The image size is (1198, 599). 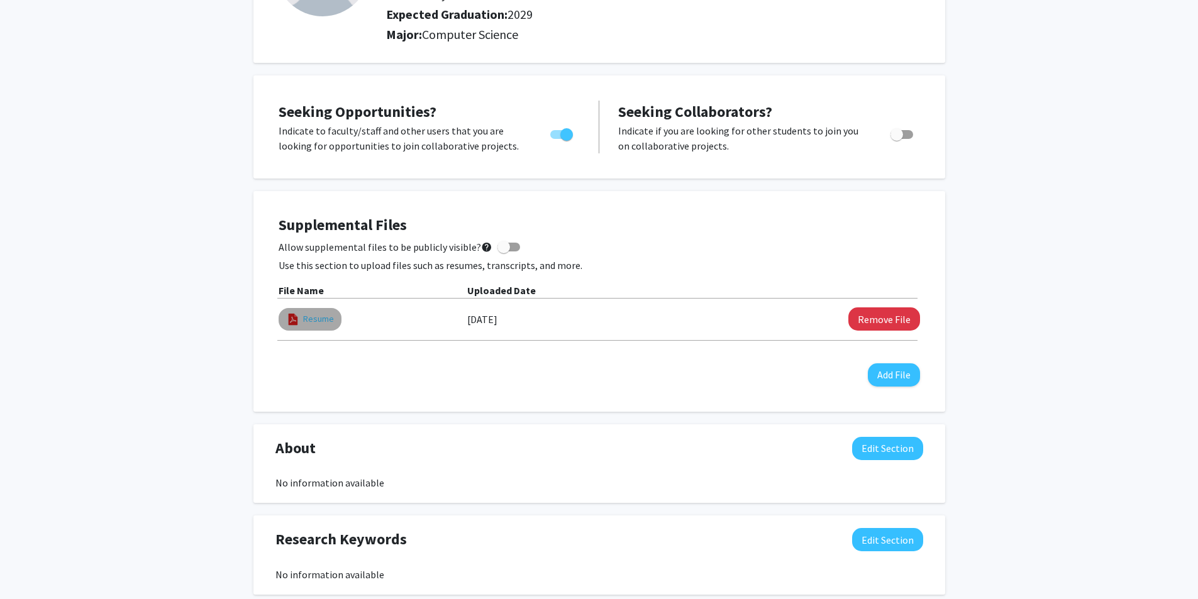 What do you see at coordinates (487, 247) in the screenshot?
I see `mat-icon: help` at bounding box center [487, 247].